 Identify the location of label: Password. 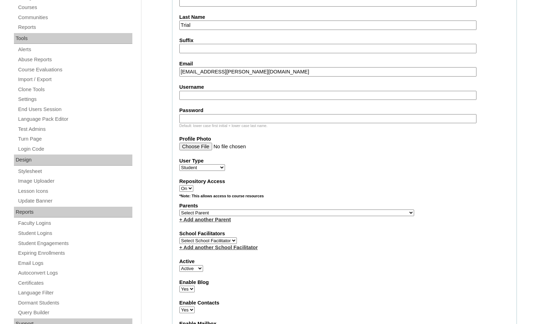
(344, 110).